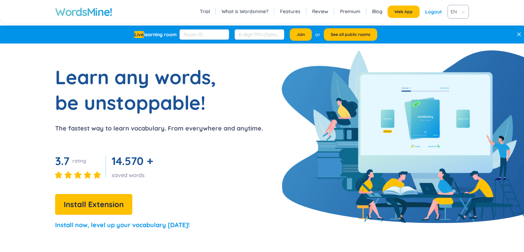 This screenshot has height=252, width=524. Describe the element at coordinates (301, 34) in the screenshot. I see `span: Join` at that location.